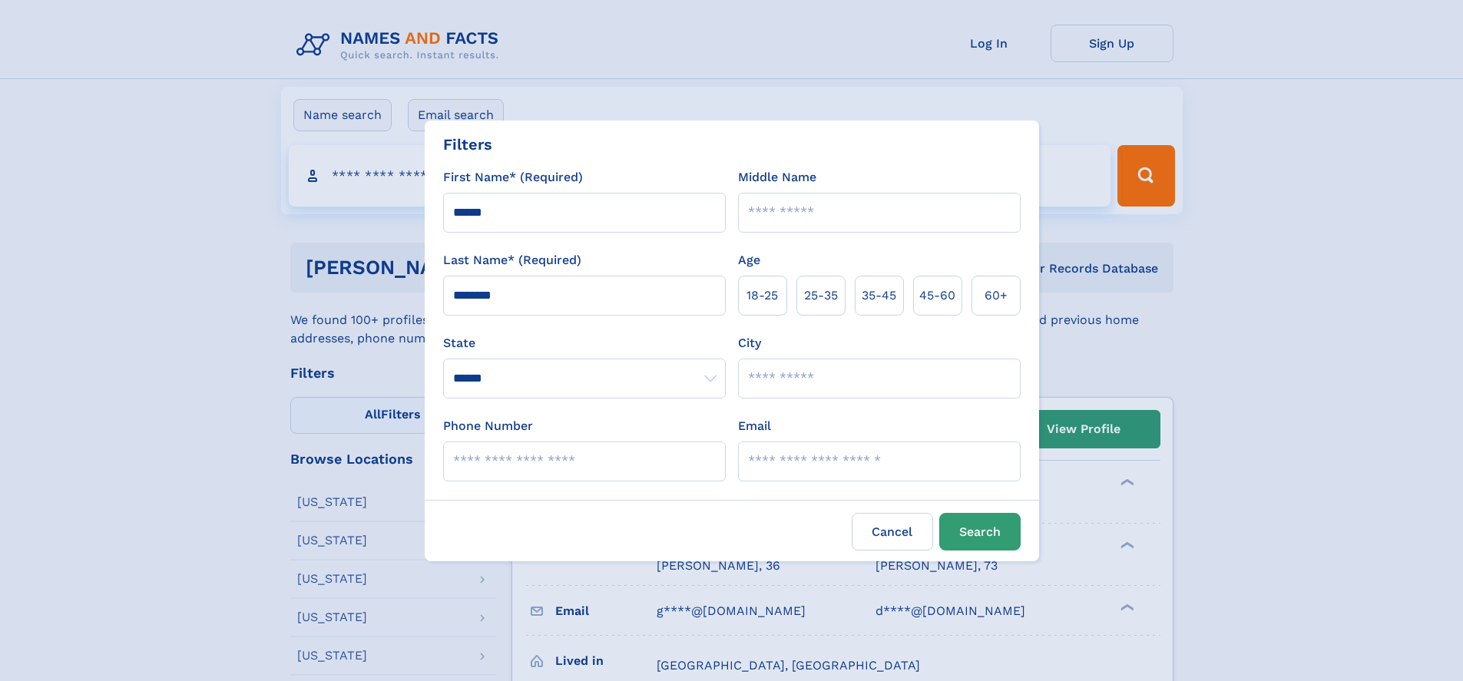  I want to click on span: 45‑60, so click(937, 296).